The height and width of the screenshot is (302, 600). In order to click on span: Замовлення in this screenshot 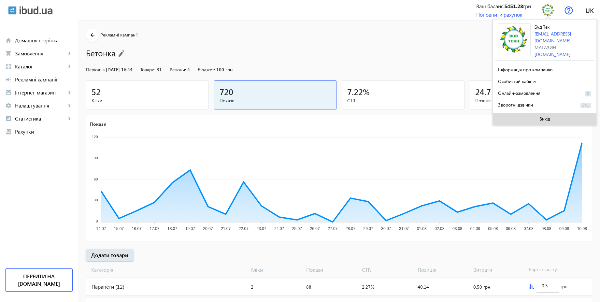, I will do `click(40, 53)`.